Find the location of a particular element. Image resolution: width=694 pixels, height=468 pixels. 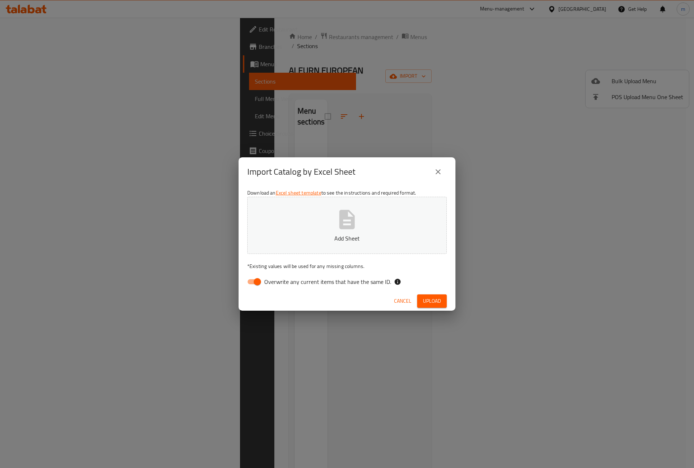

h2: Import Catalog by Excel Sheet is located at coordinates (301, 172).